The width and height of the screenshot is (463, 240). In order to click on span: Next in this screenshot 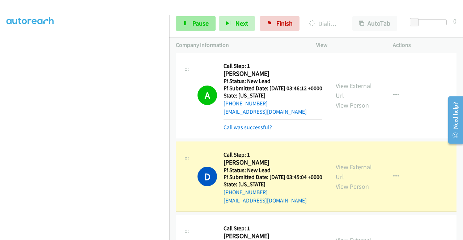, I will do `click(242, 23)`.